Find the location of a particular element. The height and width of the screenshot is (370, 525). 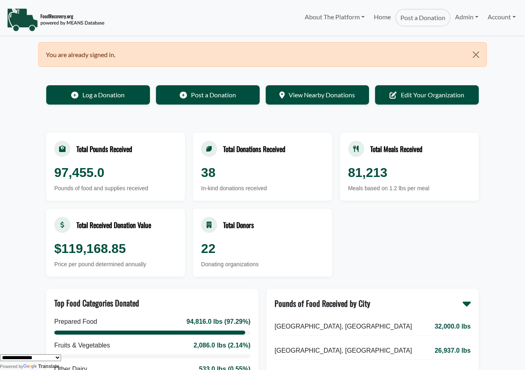

div: Pounds of Food Received by City is located at coordinates (323, 303).